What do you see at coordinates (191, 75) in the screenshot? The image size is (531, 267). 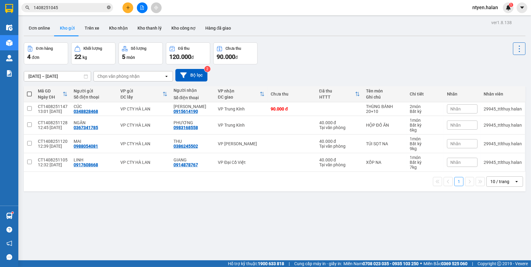 I see `button: Bộ lọc` at bounding box center [191, 75].